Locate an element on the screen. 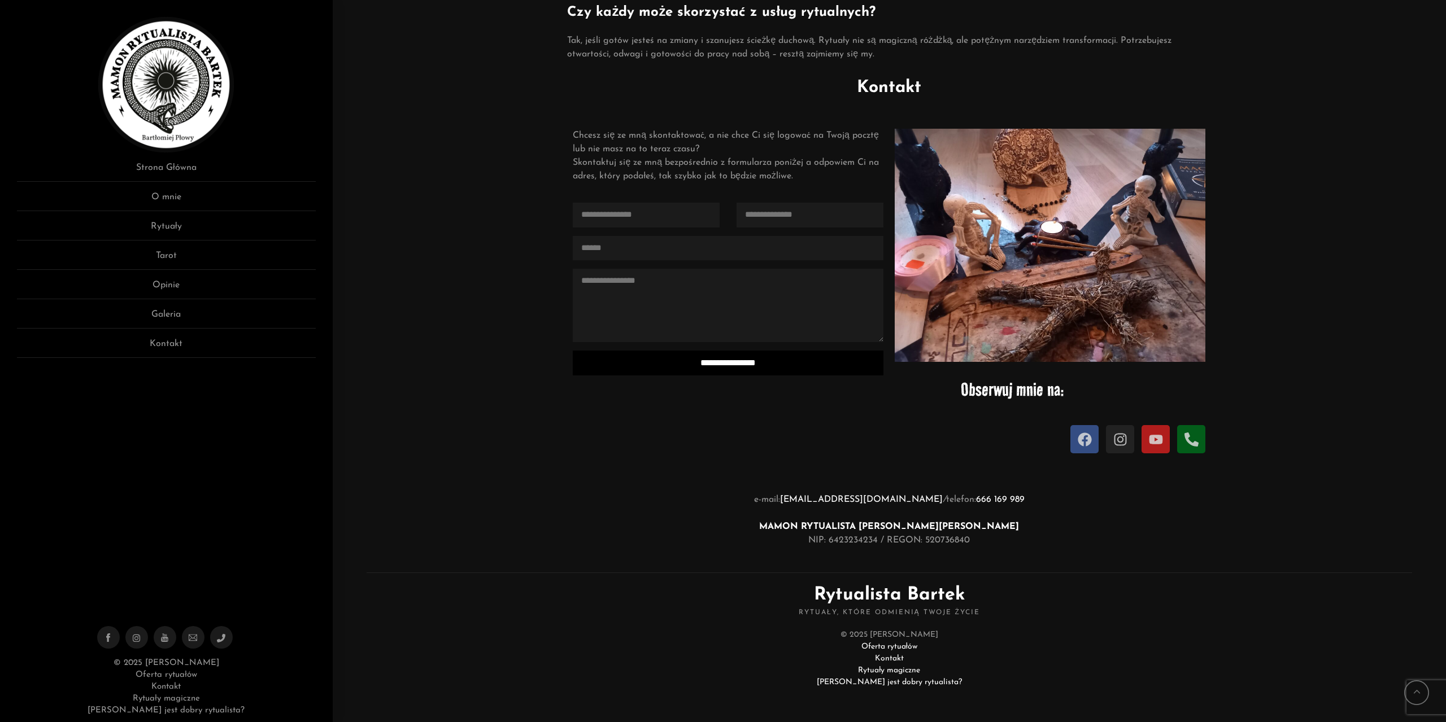 This screenshot has width=1446, height=722. p: e-mail: telefon: NIP: 6423234234 / REGON: 520736840 is located at coordinates (889, 520).